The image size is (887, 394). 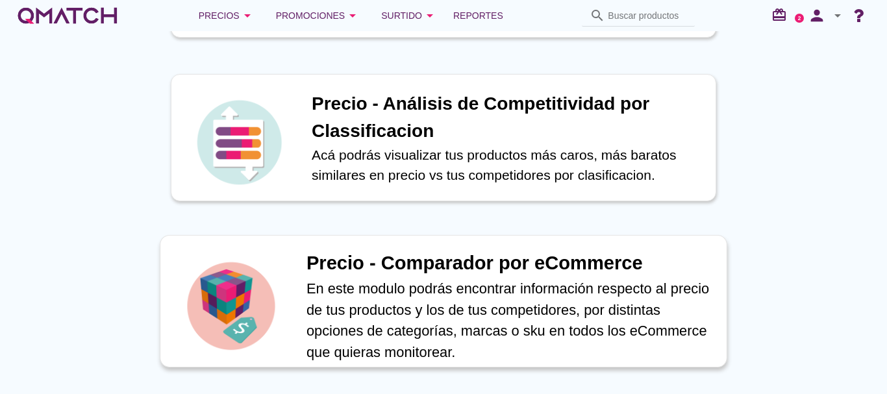 What do you see at coordinates (409, 16) in the screenshot?
I see `div: Surtido` at bounding box center [409, 16].